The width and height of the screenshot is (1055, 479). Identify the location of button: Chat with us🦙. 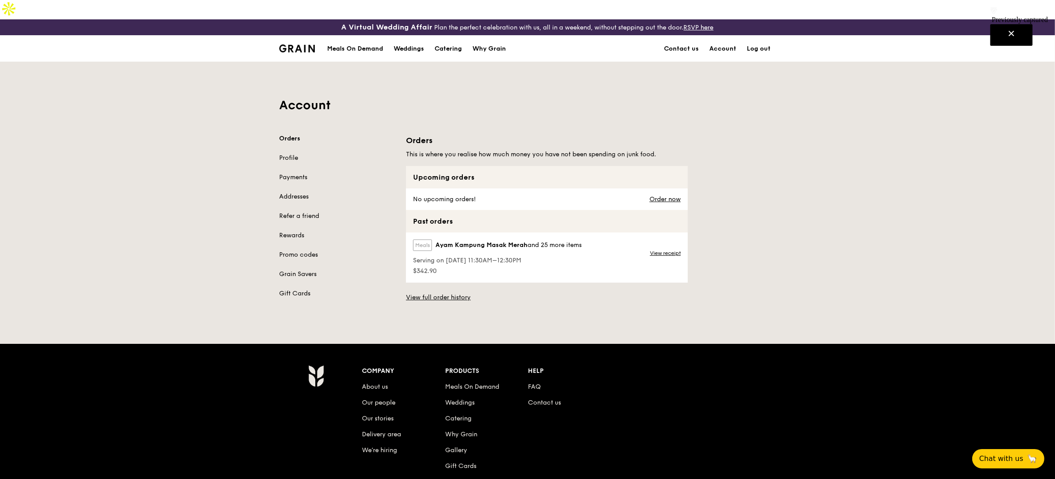
(1009, 459).